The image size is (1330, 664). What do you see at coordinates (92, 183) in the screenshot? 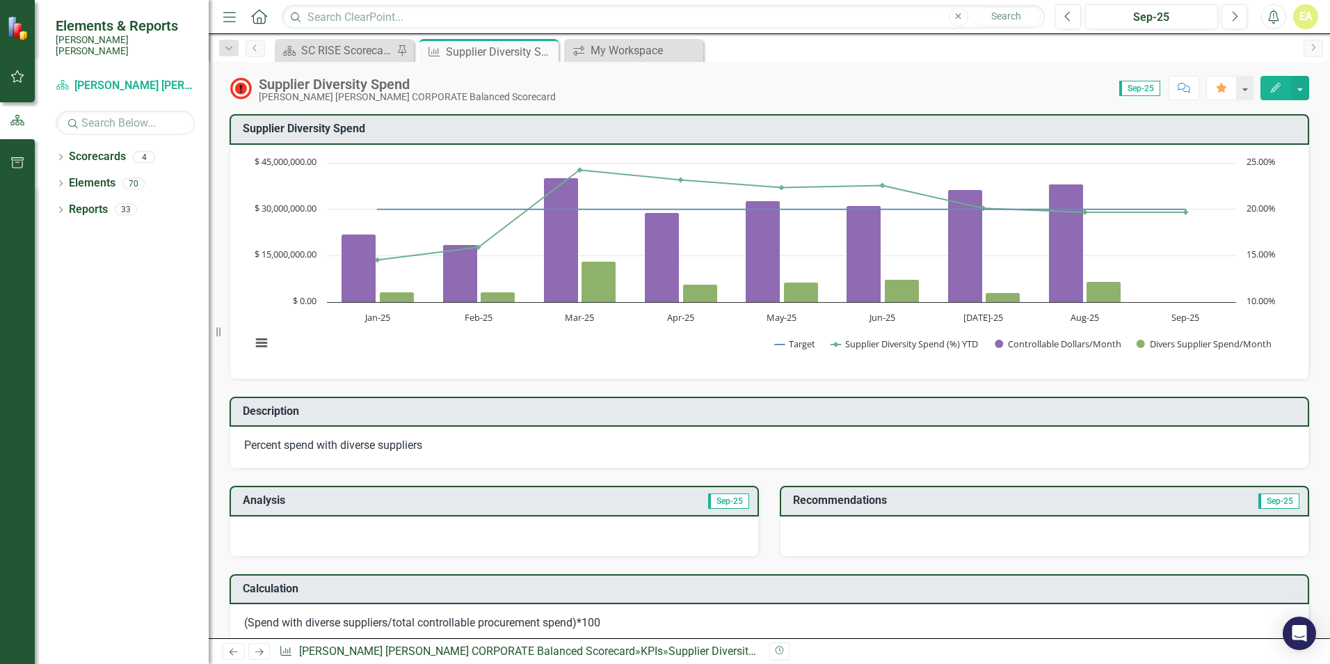
I see `a: Elements` at bounding box center [92, 183].